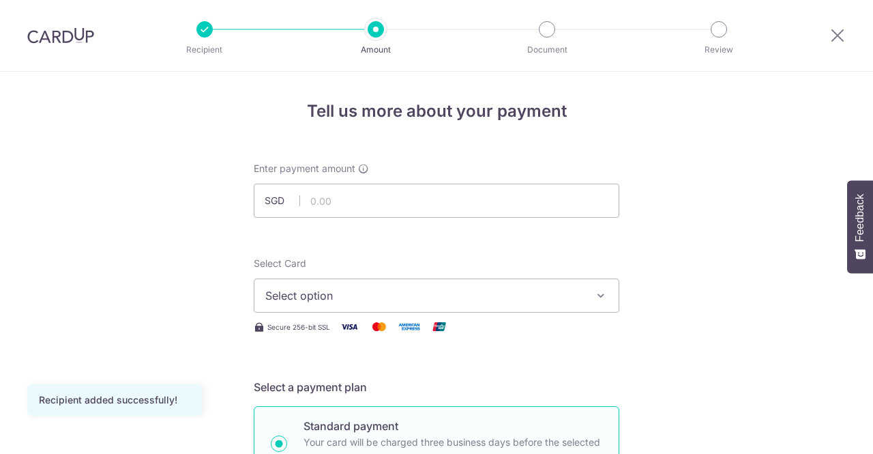 This screenshot has width=873, height=454. I want to click on span: Secure 256-bit SSL, so click(299, 327).